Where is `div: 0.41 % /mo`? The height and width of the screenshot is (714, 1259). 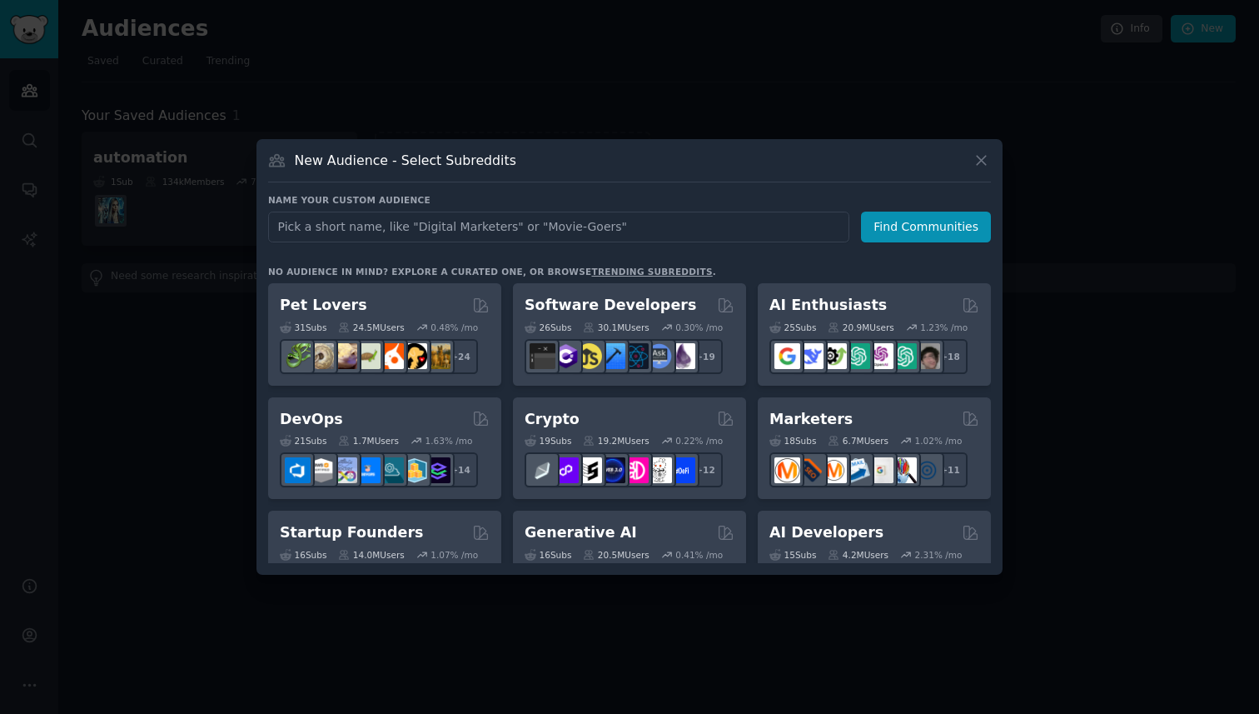
div: 0.41 % /mo is located at coordinates (699, 555).